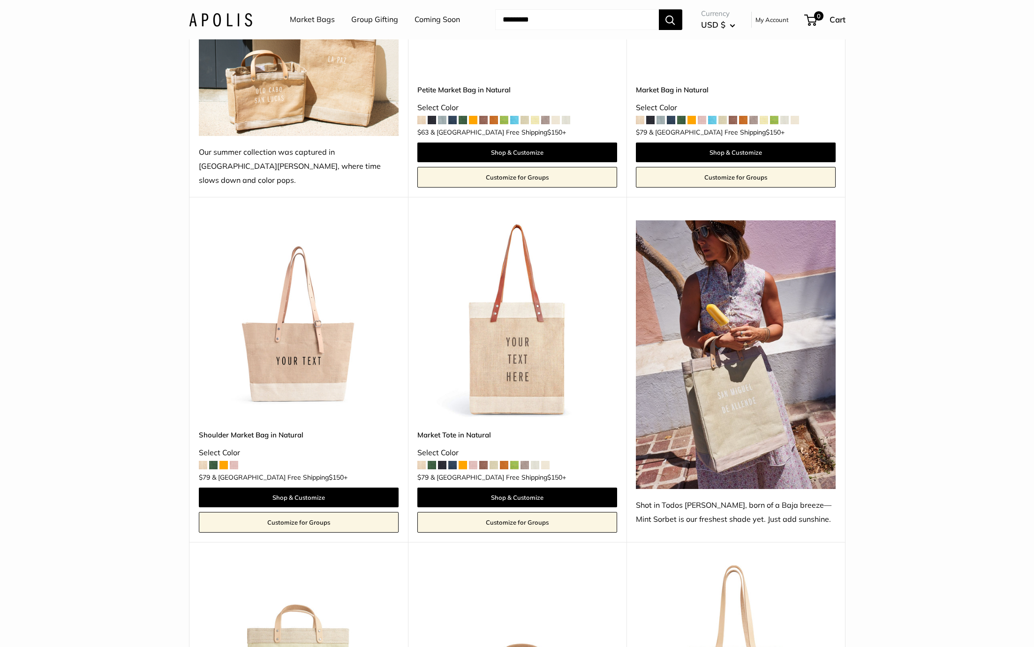 Image resolution: width=1034 pixels, height=647 pixels. I want to click on span: 0, so click(818, 16).